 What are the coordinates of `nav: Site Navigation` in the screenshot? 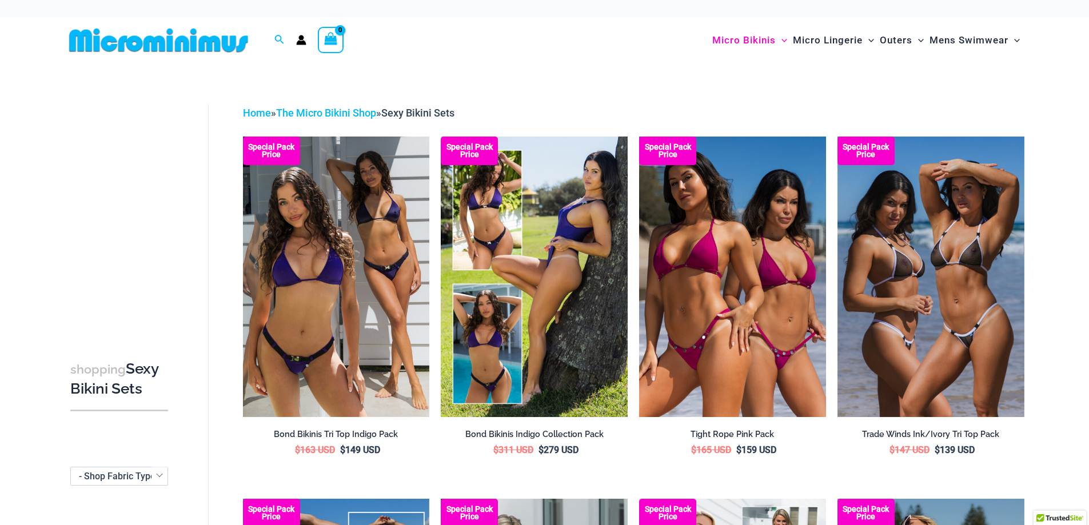 It's located at (866, 40).